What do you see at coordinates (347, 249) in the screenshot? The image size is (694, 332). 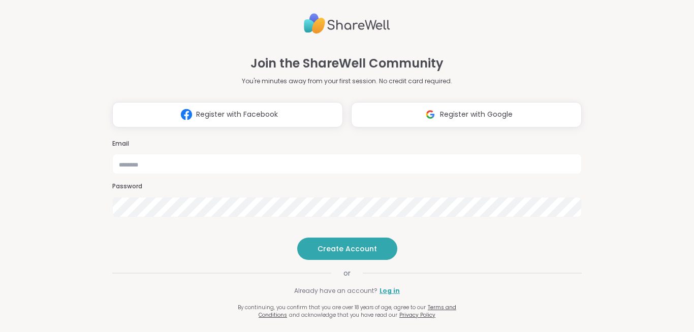 I see `button: Create Account` at bounding box center [347, 249].